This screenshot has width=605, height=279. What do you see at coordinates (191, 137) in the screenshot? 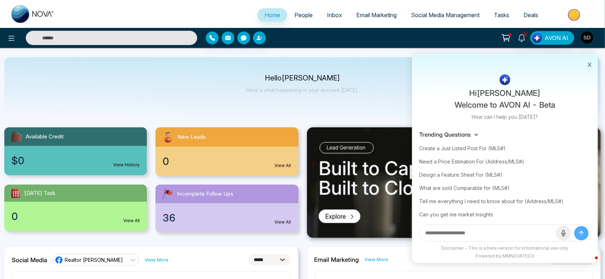
I see `span: New Leads` at bounding box center [191, 137].